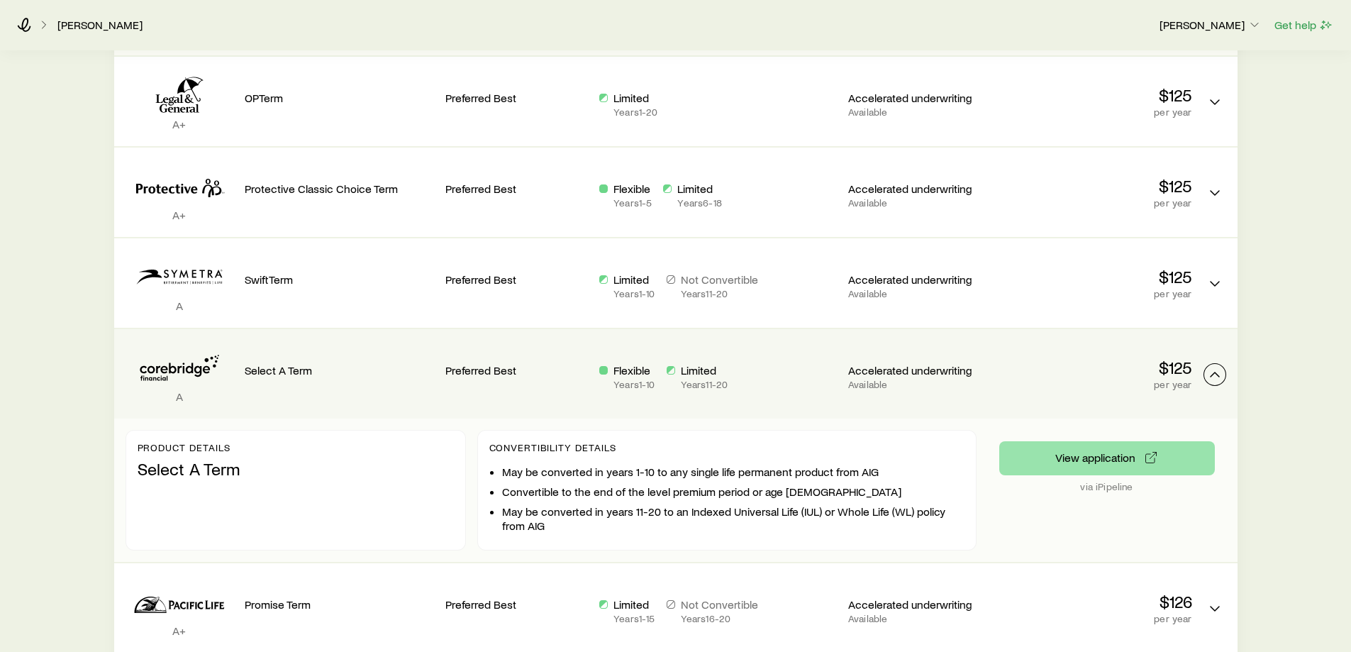 The width and height of the screenshot is (1351, 652). I want to click on p: Years 1 - 20, so click(635, 112).